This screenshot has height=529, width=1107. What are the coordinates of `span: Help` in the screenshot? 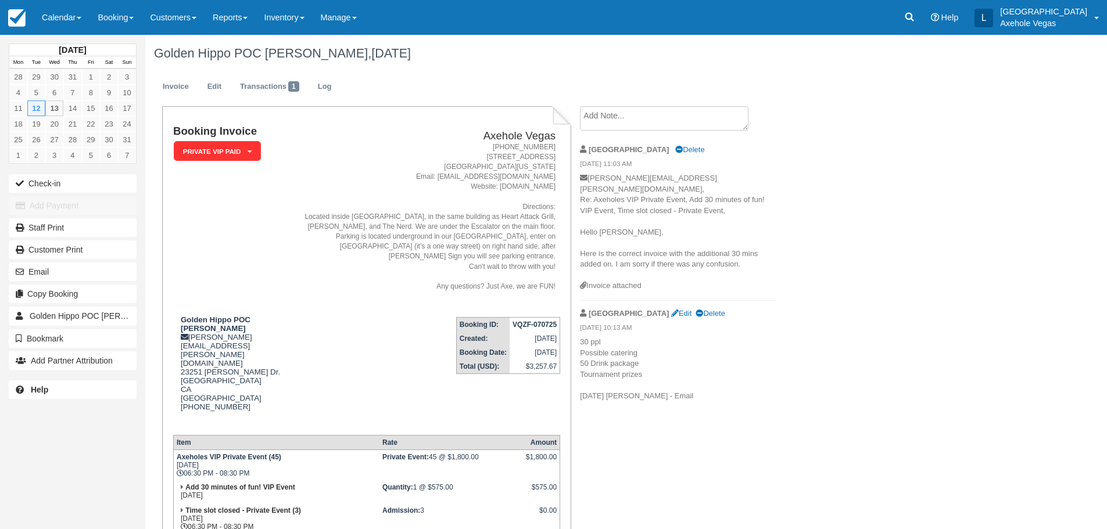 It's located at (950, 17).